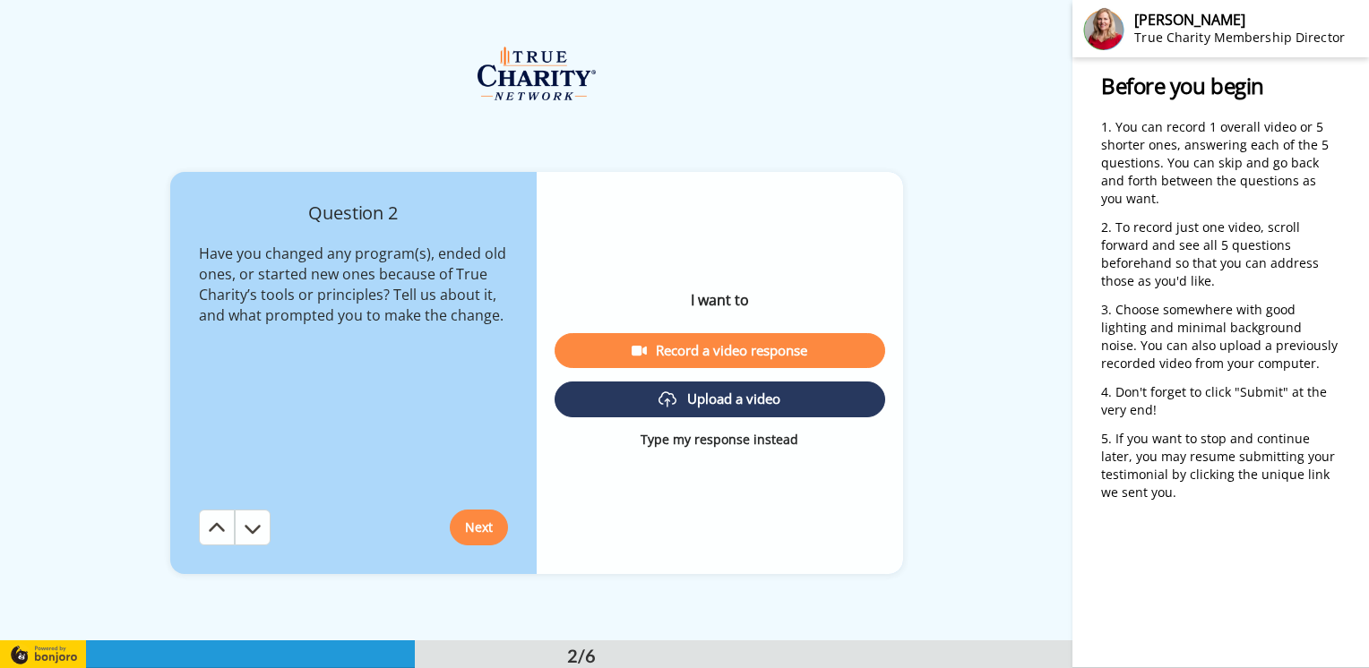 This screenshot has width=1369, height=668. Describe the element at coordinates (1217, 162) in the screenshot. I see `span: You can record 1 overall video or 5 shorter ones, answering each of the 5 questions. You can skip...` at that location.